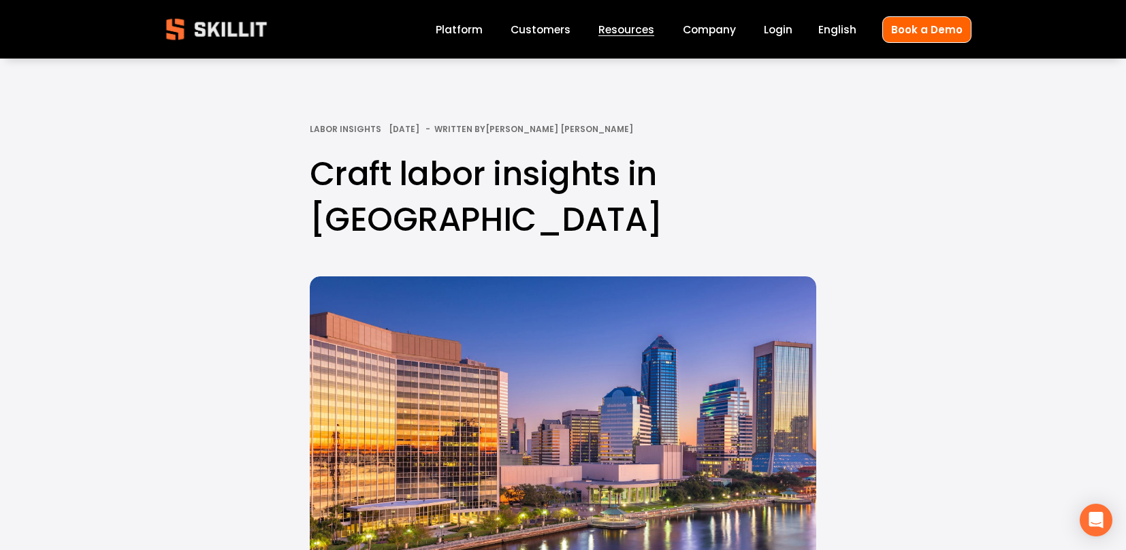 Image resolution: width=1126 pixels, height=550 pixels. I want to click on img: Skillit, so click(216, 29).